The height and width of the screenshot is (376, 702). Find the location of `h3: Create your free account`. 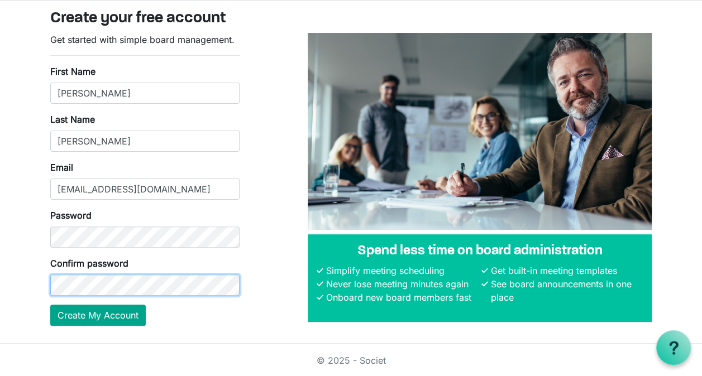

h3: Create your free account is located at coordinates (351, 19).